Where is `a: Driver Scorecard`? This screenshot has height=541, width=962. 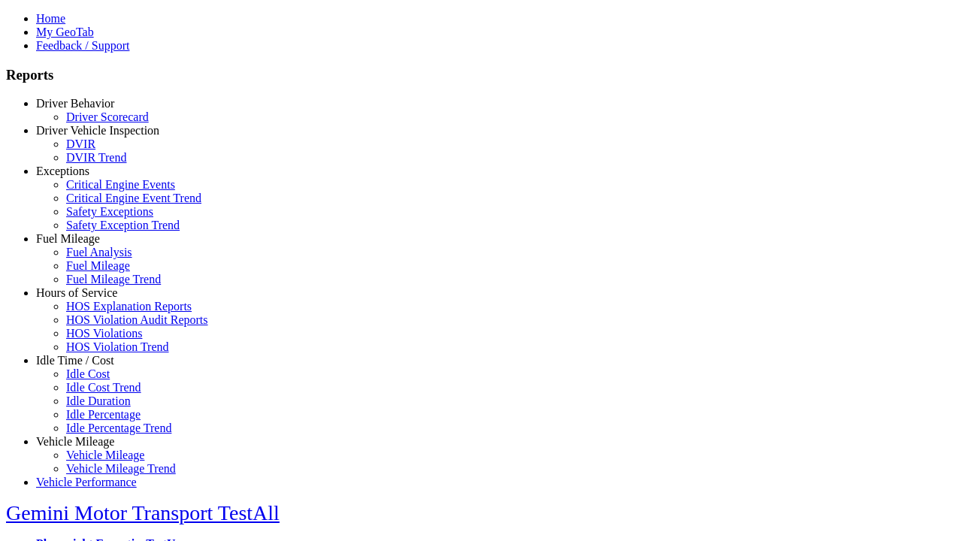 a: Driver Scorecard is located at coordinates (107, 116).